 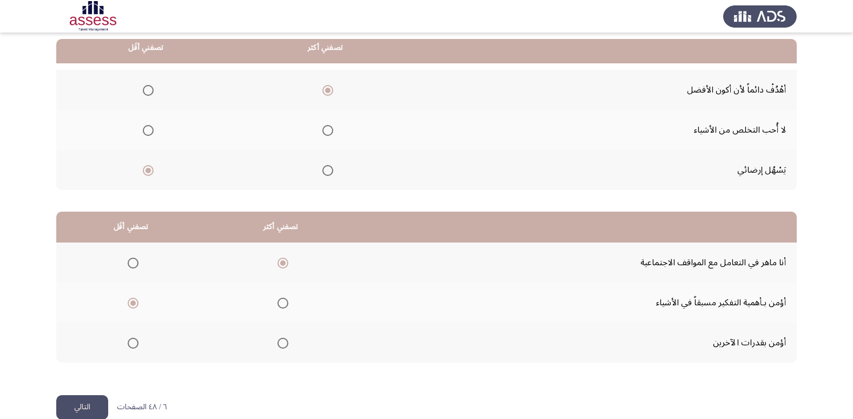 I want to click on td: أؤمن بقدرات الآخرين, so click(x=576, y=342).